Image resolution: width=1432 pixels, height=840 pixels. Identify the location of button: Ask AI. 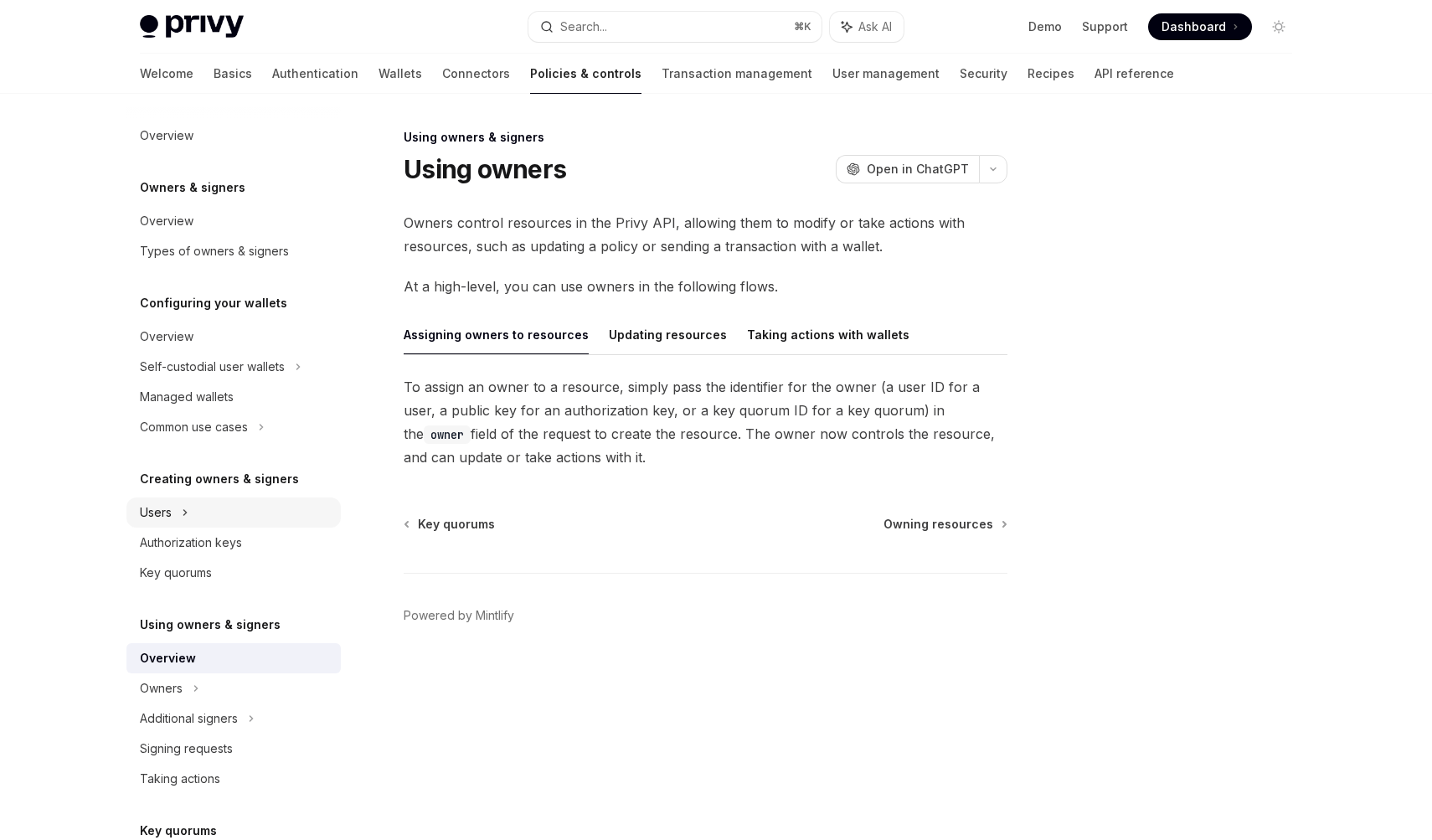
(867, 26).